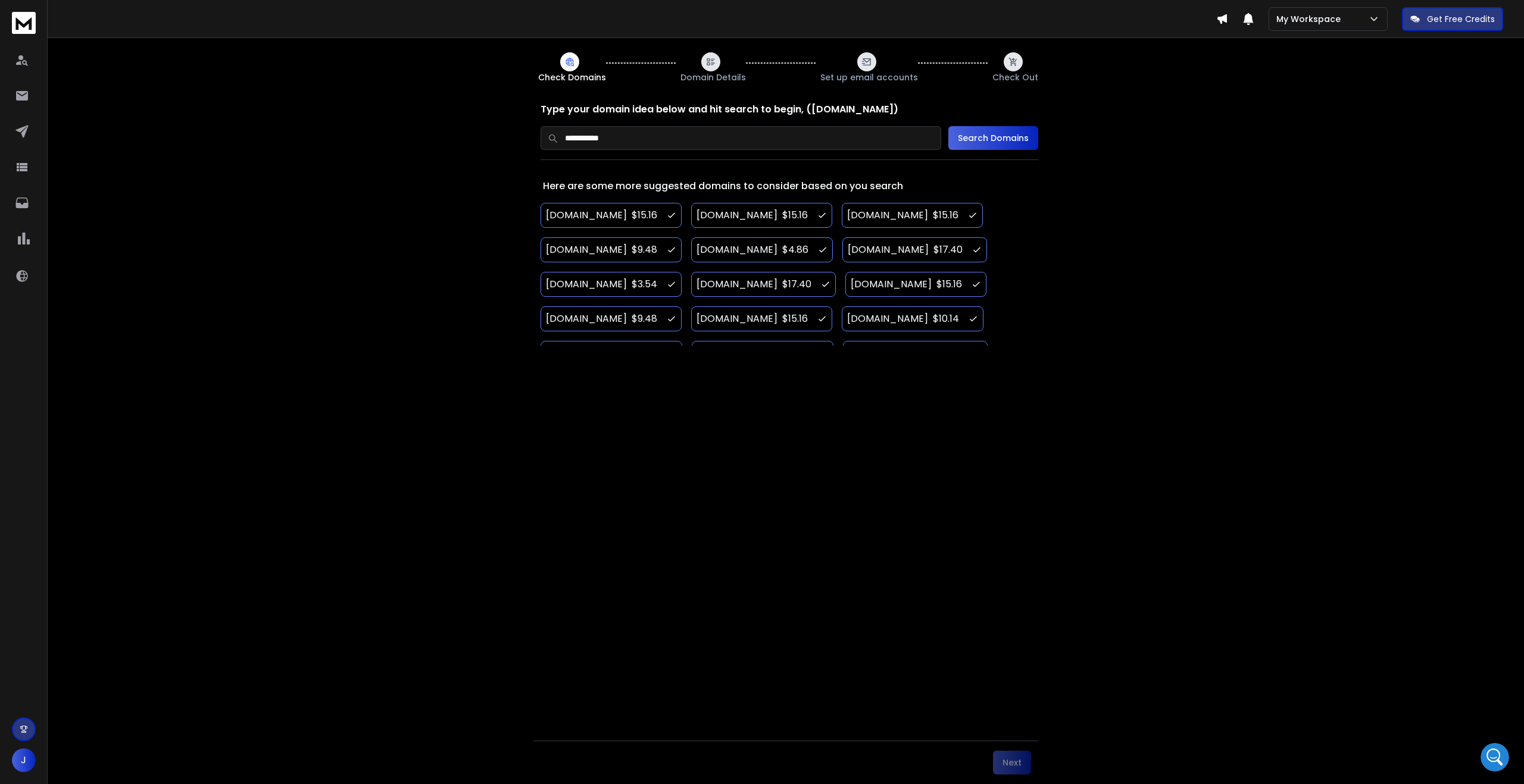 This screenshot has height=784, width=1524. I want to click on div: You’ll get replies here and in your email: ✉️, so click(103, 146).